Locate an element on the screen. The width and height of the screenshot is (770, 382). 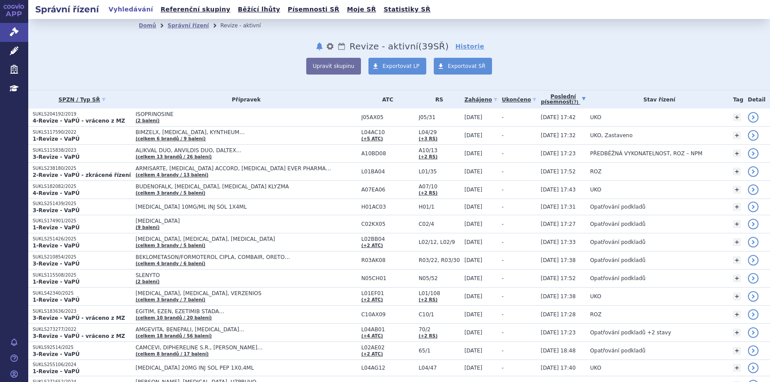
th: Detail is located at coordinates (757, 99).